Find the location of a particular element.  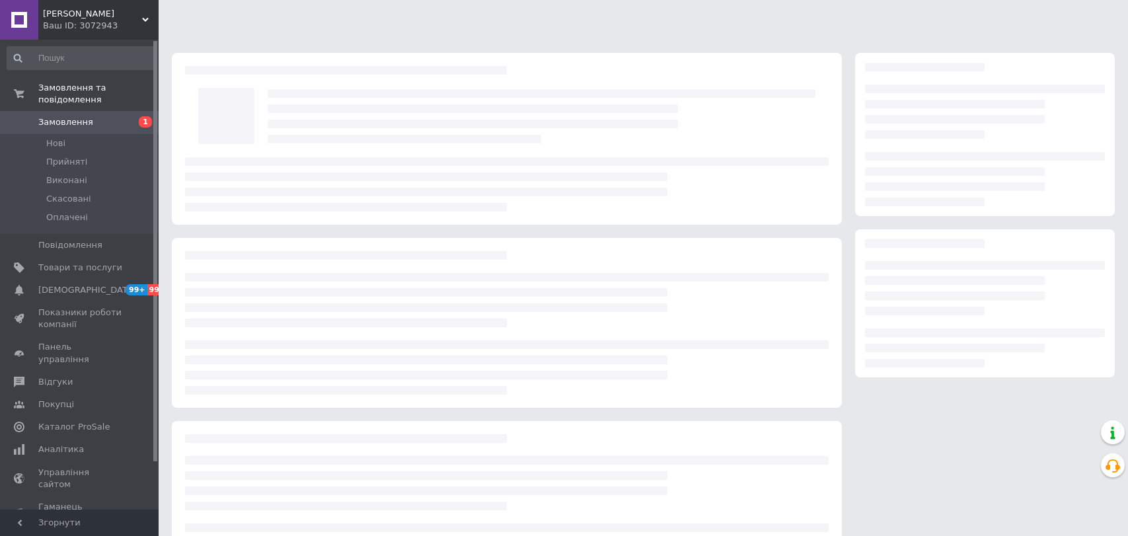

input: Пошук is located at coordinates (81, 58).